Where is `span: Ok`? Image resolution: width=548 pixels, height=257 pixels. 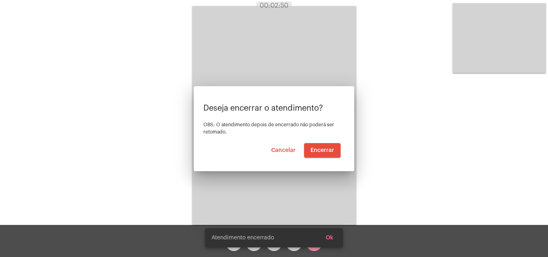
span: Ok is located at coordinates (330, 238).